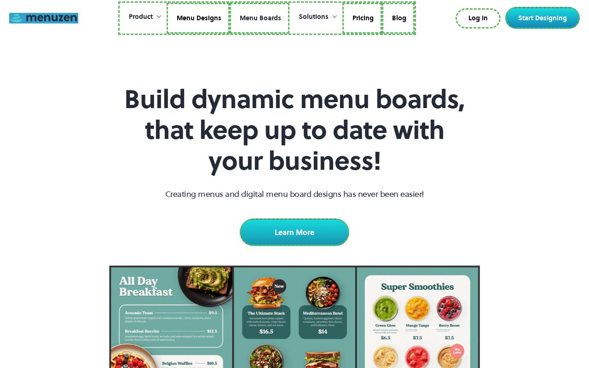 The height and width of the screenshot is (368, 589). I want to click on a: Learn More, so click(294, 232).